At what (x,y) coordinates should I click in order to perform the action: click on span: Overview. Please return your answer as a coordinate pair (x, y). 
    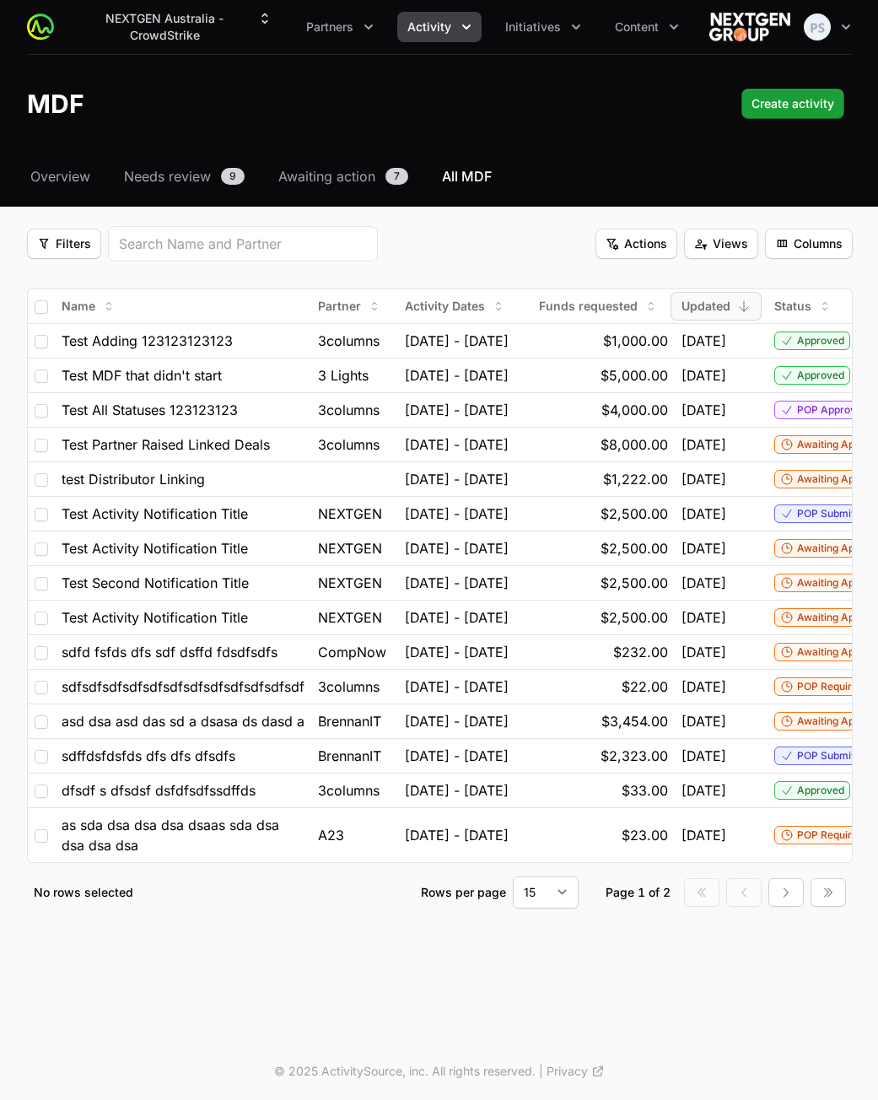
    Looking at the image, I should click on (60, 176).